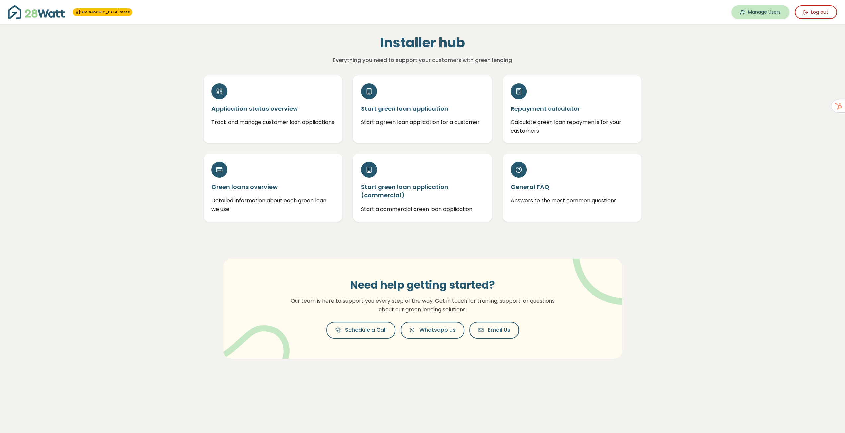  I want to click on span: Schedule a Call, so click(366, 330).